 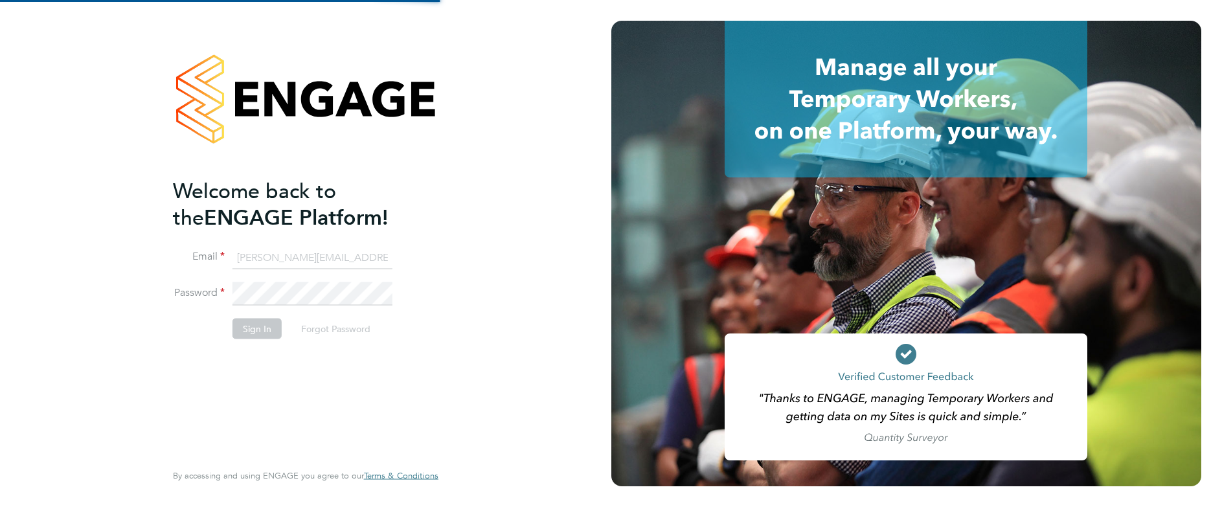 What do you see at coordinates (336, 329) in the screenshot?
I see `button: Forgot Password` at bounding box center [336, 329].